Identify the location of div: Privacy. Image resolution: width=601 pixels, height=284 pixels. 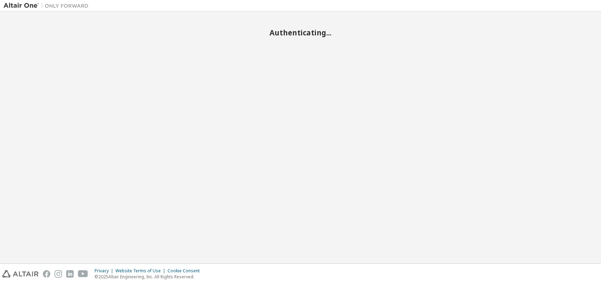
(105, 271).